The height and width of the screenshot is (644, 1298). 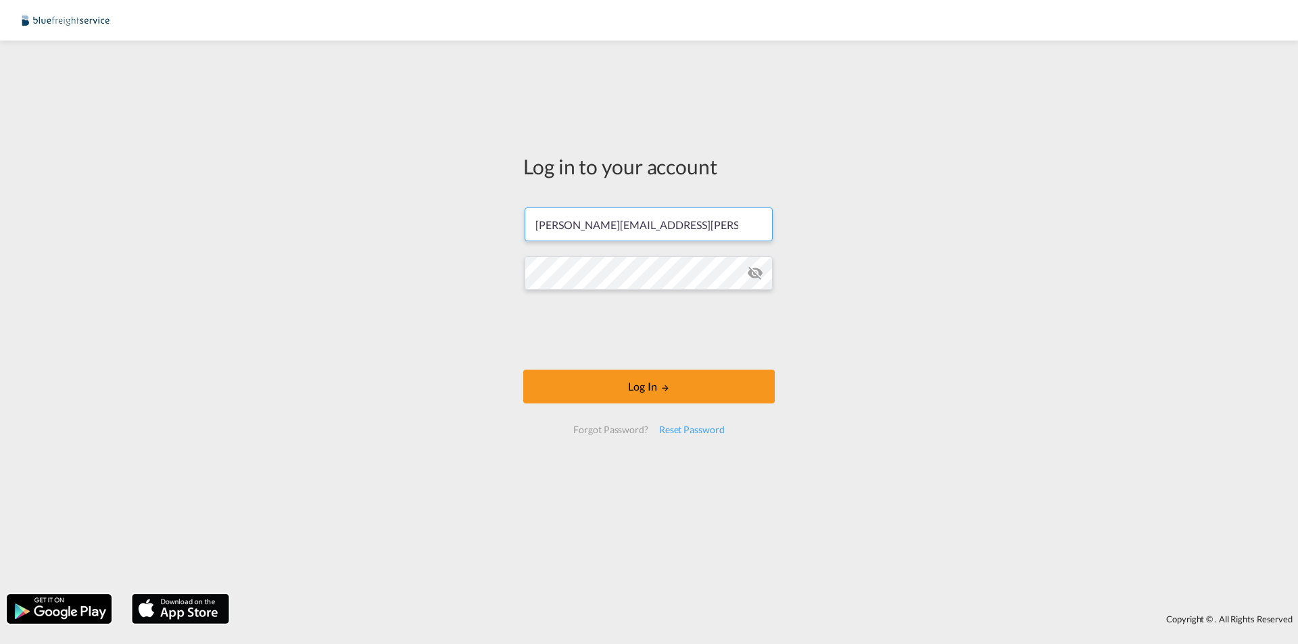 What do you see at coordinates (59, 609) in the screenshot?
I see `img: google.png` at bounding box center [59, 609].